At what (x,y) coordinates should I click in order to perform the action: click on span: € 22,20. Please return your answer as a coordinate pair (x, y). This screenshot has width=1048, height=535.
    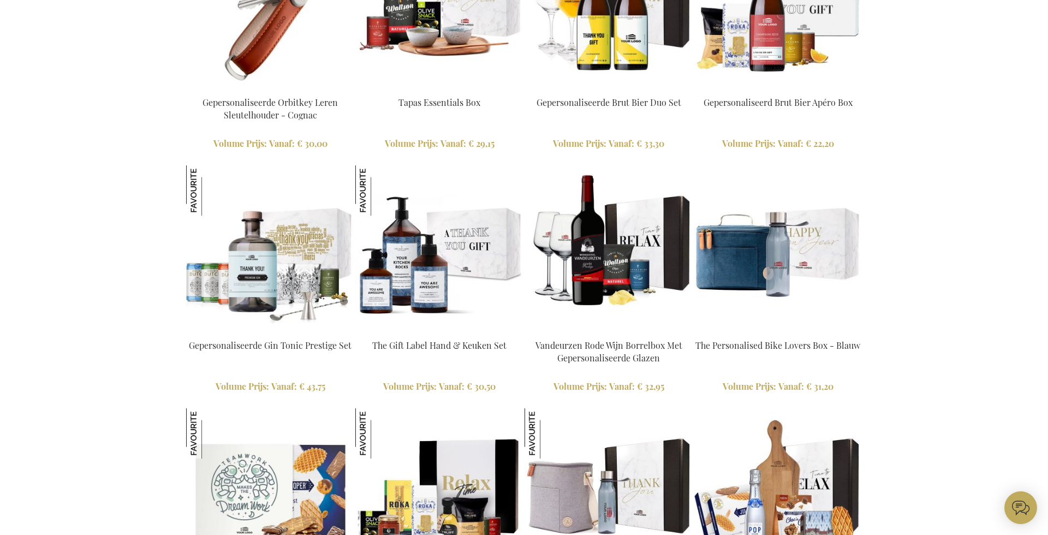
    Looking at the image, I should click on (820, 143).